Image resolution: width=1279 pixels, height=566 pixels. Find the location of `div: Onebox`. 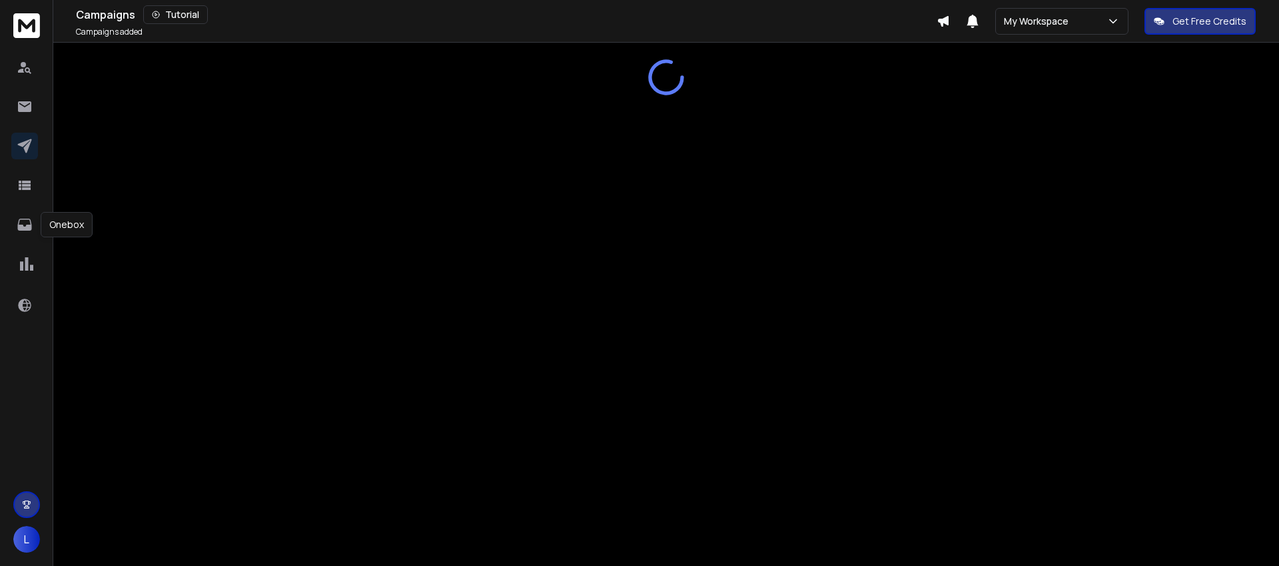

div: Onebox is located at coordinates (67, 224).